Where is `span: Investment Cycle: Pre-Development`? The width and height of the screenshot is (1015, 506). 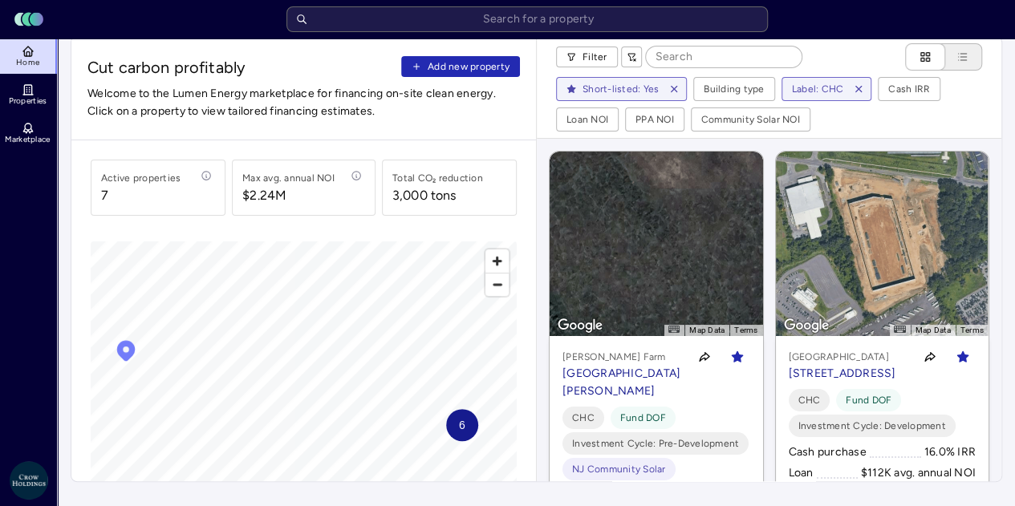 span: Investment Cycle: Pre-Development is located at coordinates (656, 444).